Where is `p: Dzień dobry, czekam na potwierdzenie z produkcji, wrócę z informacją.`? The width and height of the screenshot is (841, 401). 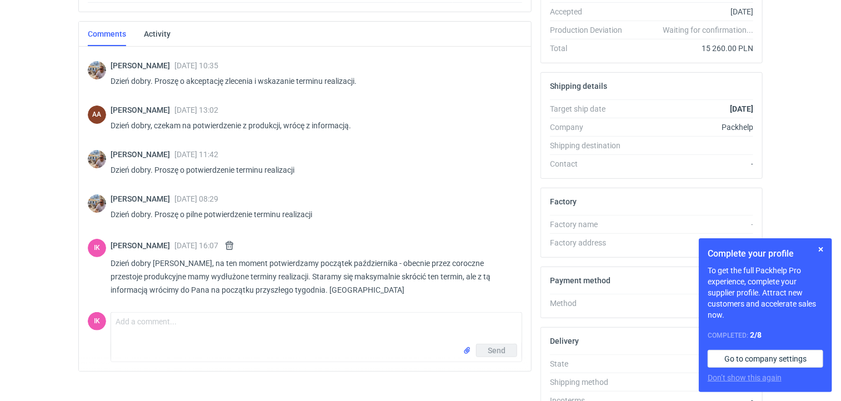 p: Dzień dobry, czekam na potwierdzenie z produkcji, wrócę z informacją. is located at coordinates (311, 125).